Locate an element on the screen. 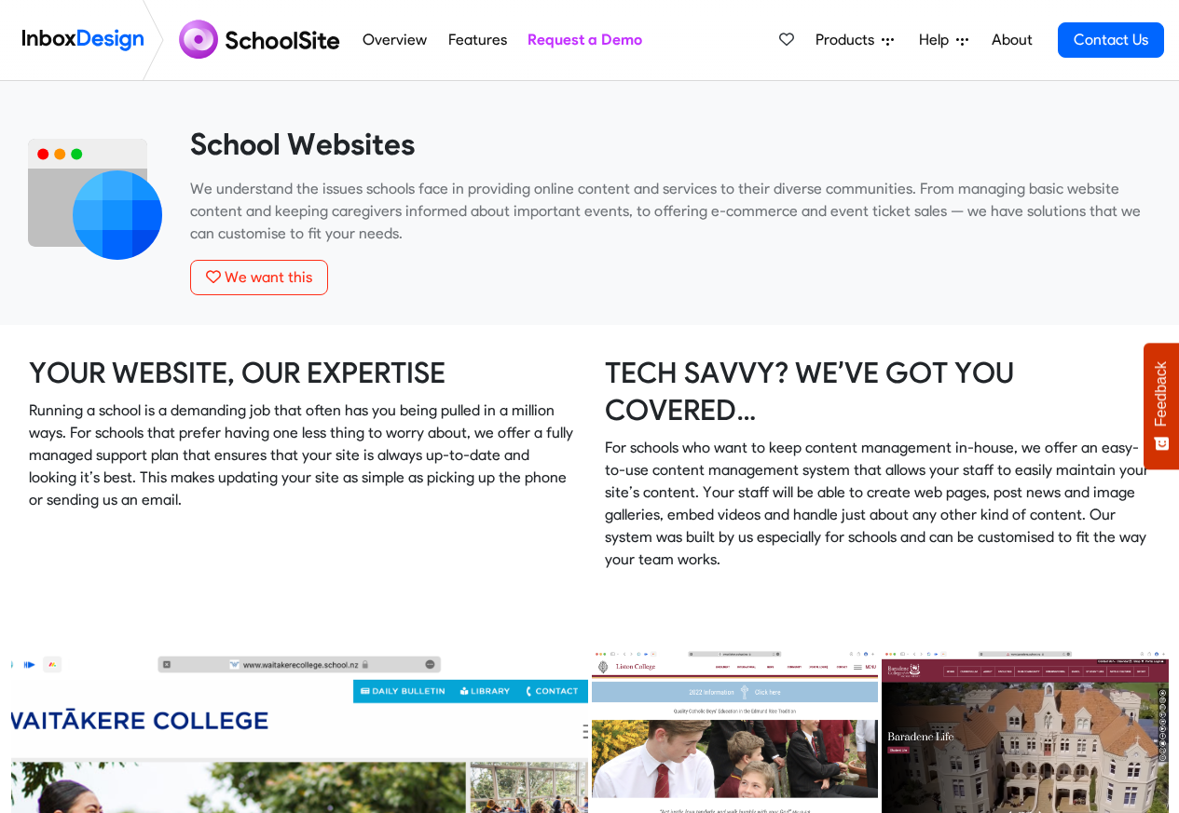 This screenshot has width=1179, height=813. a: Contact Us is located at coordinates (1111, 40).